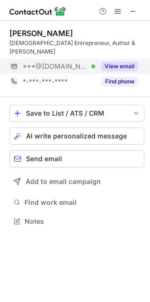 This screenshot has height=302, width=150. What do you see at coordinates (77, 113) in the screenshot?
I see `button: save-profile-one-click` at bounding box center [77, 113].